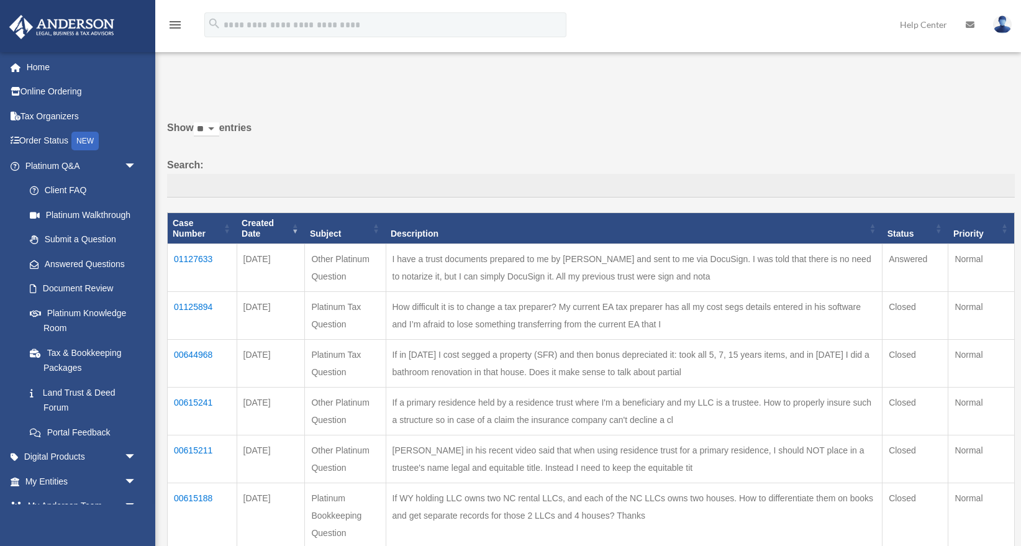 The width and height of the screenshot is (1021, 546). What do you see at coordinates (1002, 24) in the screenshot?
I see `img: User Pic` at bounding box center [1002, 24].